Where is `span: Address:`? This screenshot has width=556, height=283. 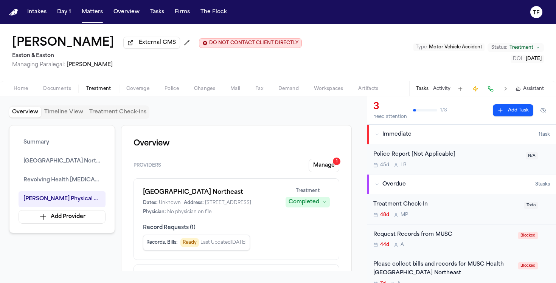 span: Address: is located at coordinates (194, 203).